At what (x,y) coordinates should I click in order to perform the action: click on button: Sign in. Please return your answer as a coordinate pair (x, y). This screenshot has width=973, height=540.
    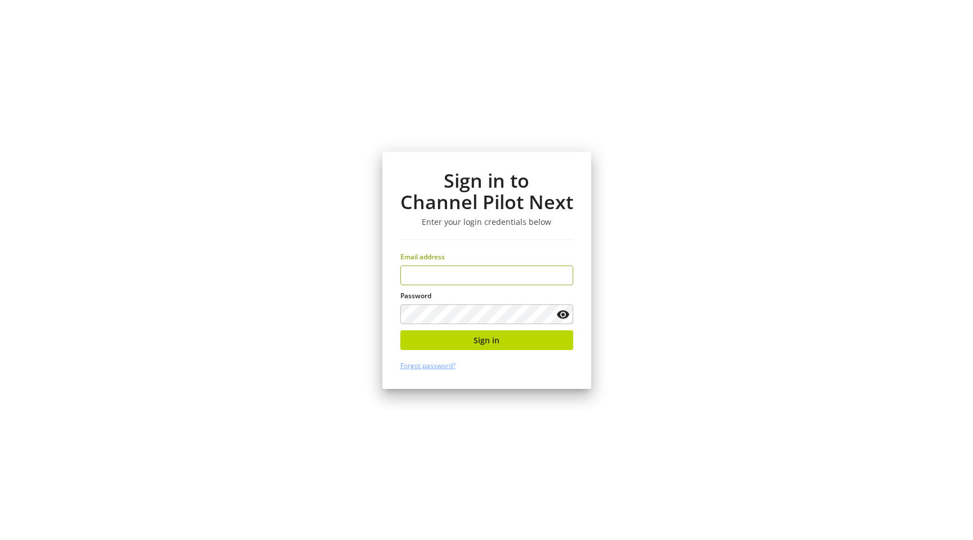
    Looking at the image, I should click on (487, 340).